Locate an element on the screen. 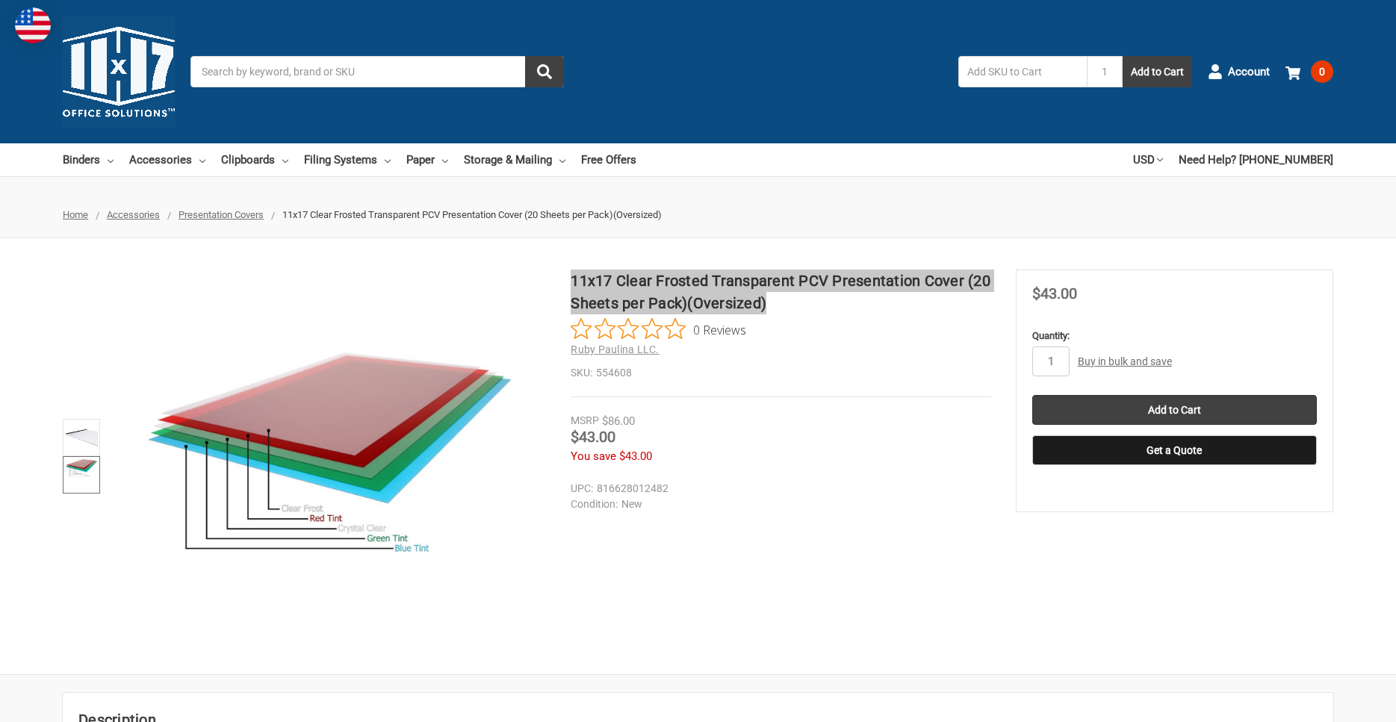 This screenshot has width=1396, height=722. a: Filing Systems is located at coordinates (347, 160).